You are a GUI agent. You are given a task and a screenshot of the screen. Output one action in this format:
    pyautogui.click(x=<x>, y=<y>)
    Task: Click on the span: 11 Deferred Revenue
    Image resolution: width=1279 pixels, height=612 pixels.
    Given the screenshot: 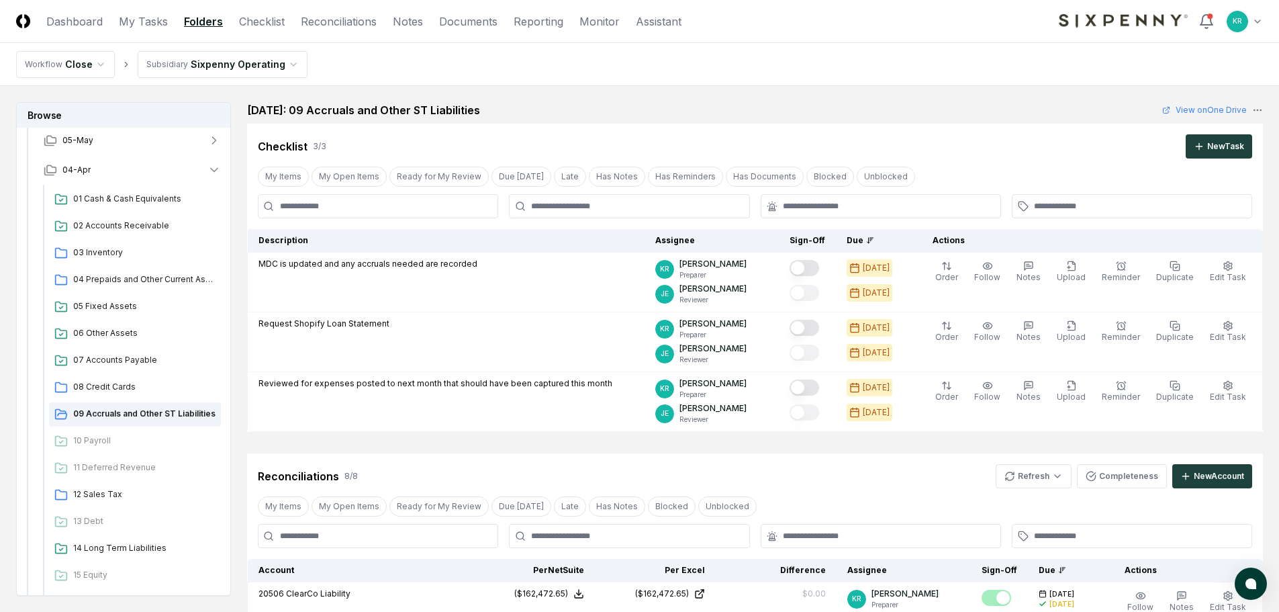 What is the action you would take?
    pyautogui.click(x=144, y=467)
    